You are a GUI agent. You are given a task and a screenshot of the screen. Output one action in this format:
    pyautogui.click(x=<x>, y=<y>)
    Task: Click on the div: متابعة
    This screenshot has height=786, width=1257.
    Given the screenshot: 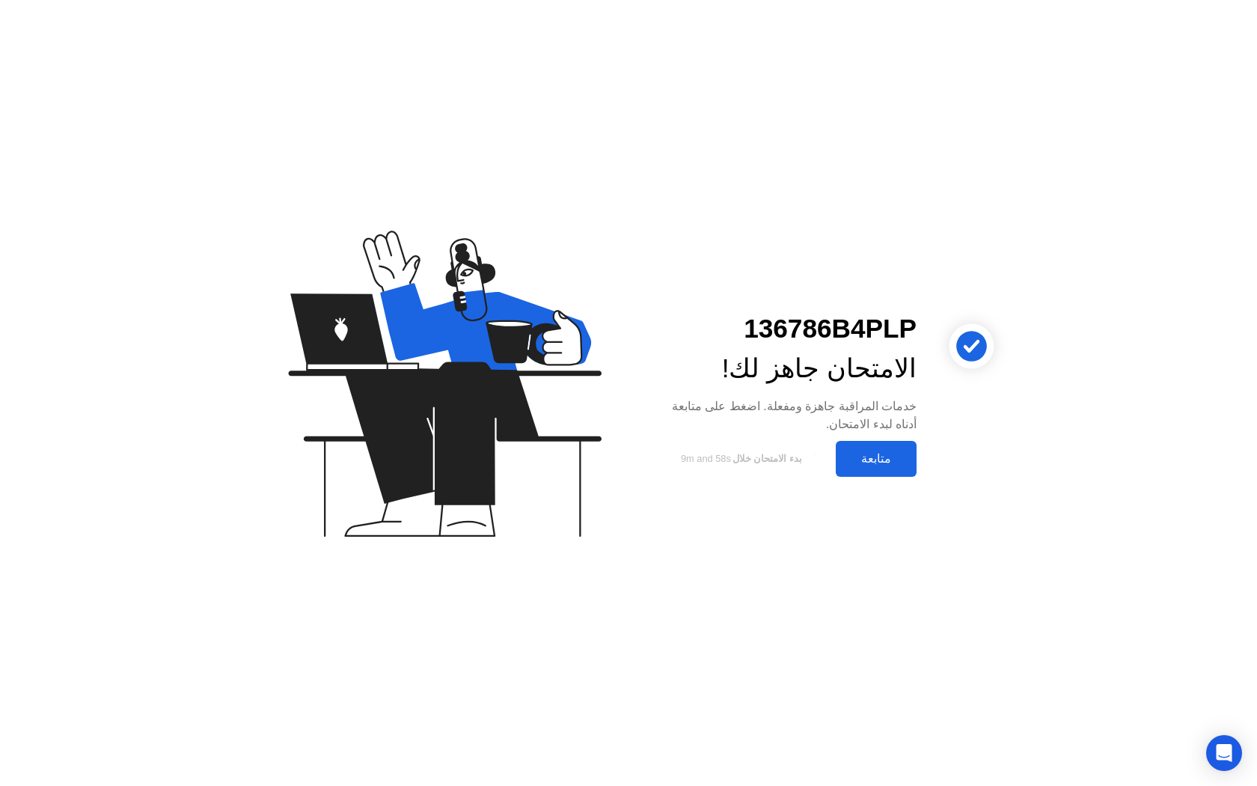 What is the action you would take?
    pyautogui.click(x=876, y=458)
    